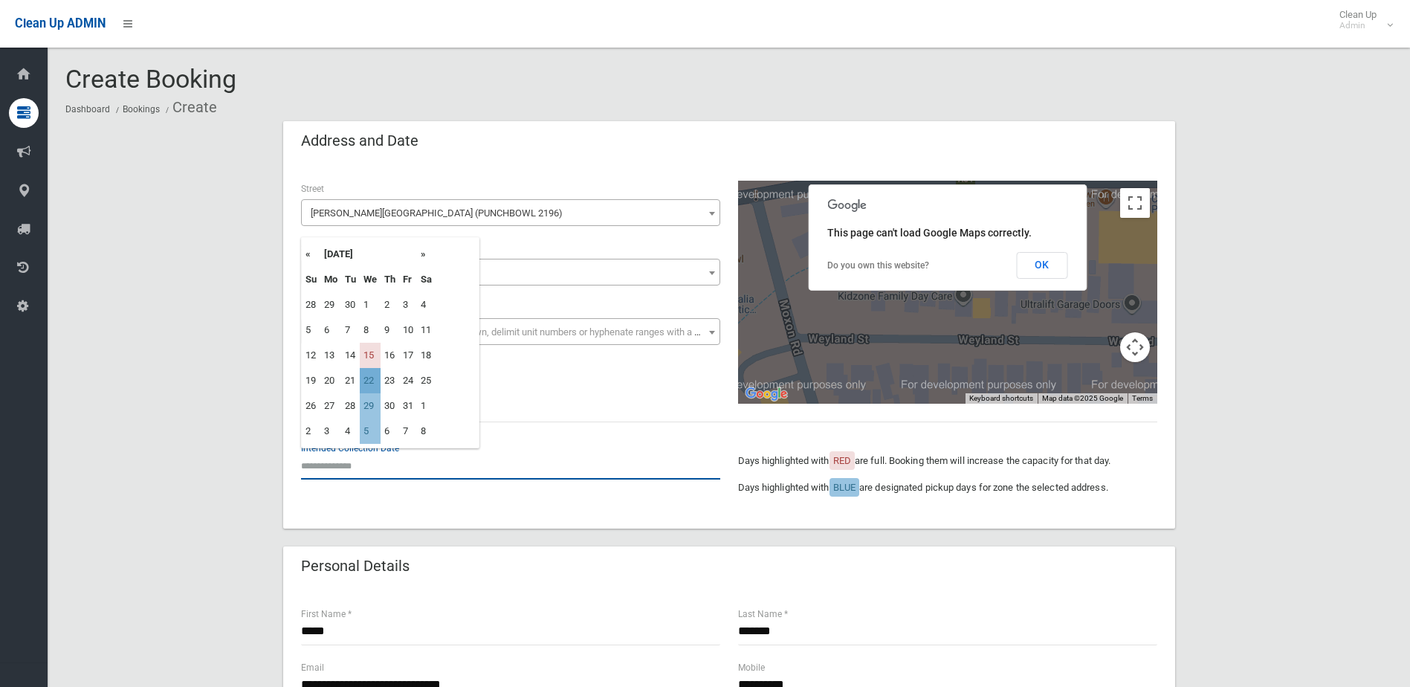 This screenshot has height=687, width=1410. What do you see at coordinates (389, 380) in the screenshot?
I see `td: 23` at bounding box center [389, 380].